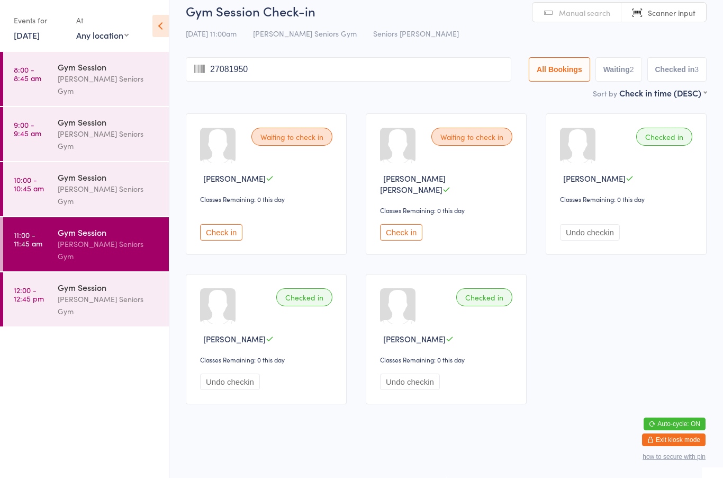  What do you see at coordinates (663, 93) in the screenshot?
I see `div: Check in time (DESC)` at bounding box center [663, 93].